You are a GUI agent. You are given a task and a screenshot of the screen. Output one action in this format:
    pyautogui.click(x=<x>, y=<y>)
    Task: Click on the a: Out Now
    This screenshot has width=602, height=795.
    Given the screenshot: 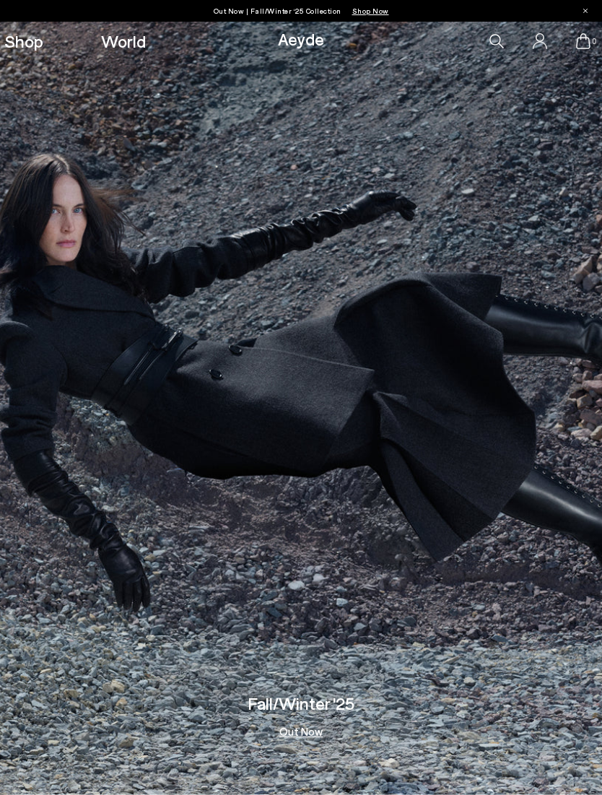 What is the action you would take?
    pyautogui.click(x=301, y=731)
    